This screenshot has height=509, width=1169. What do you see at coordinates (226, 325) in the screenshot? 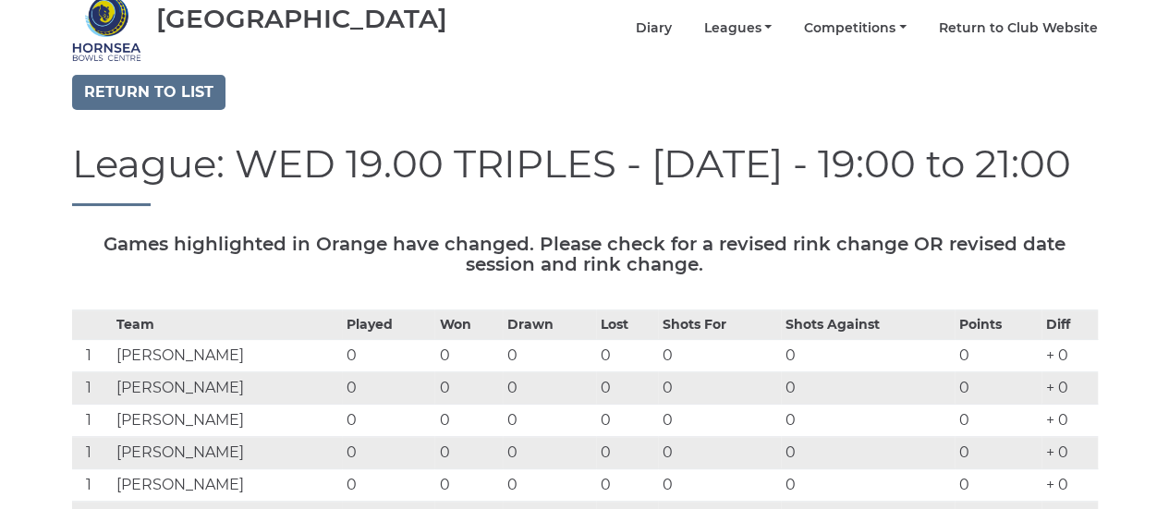
I see `th: Team` at bounding box center [226, 325].